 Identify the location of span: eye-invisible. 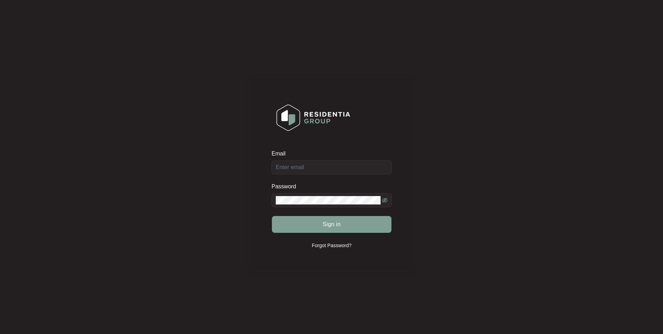
(385, 200).